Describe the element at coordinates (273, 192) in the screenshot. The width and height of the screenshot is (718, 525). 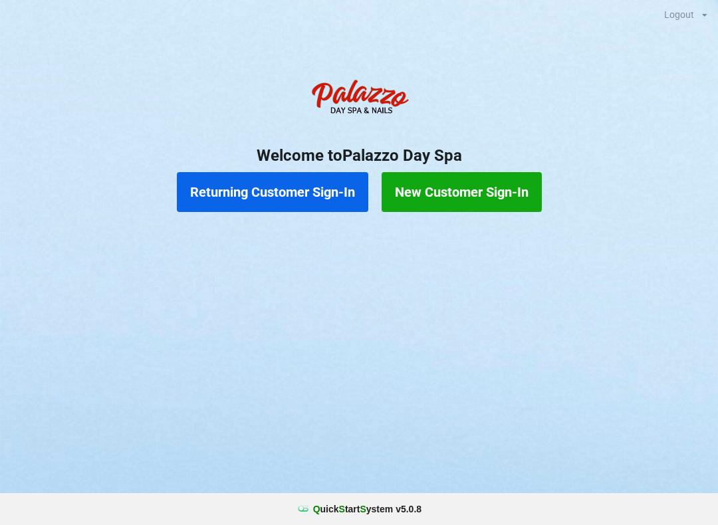
I see `button: Returning Customer Sign-In` at that location.